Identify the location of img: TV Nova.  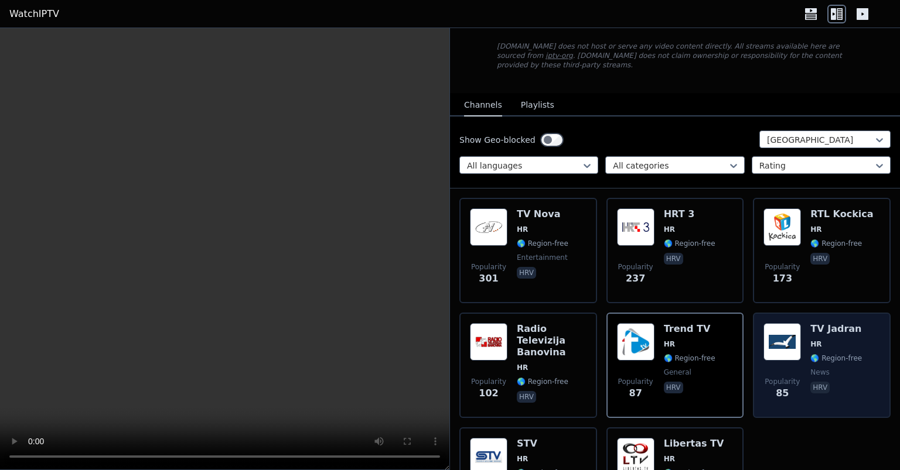
(489, 227).